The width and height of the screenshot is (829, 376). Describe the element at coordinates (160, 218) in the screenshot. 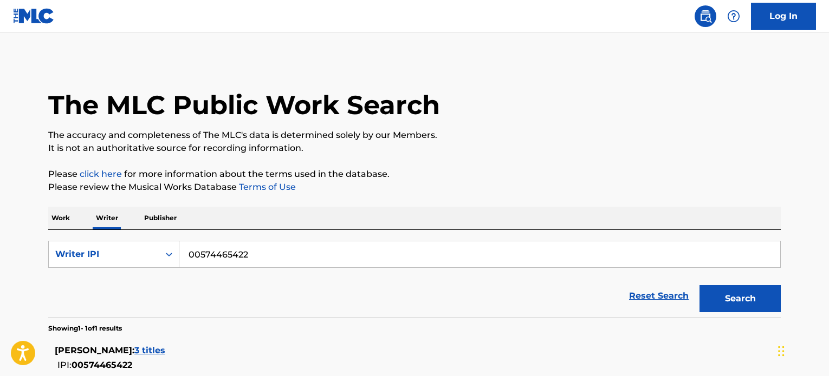

I see `p: Publisher` at that location.